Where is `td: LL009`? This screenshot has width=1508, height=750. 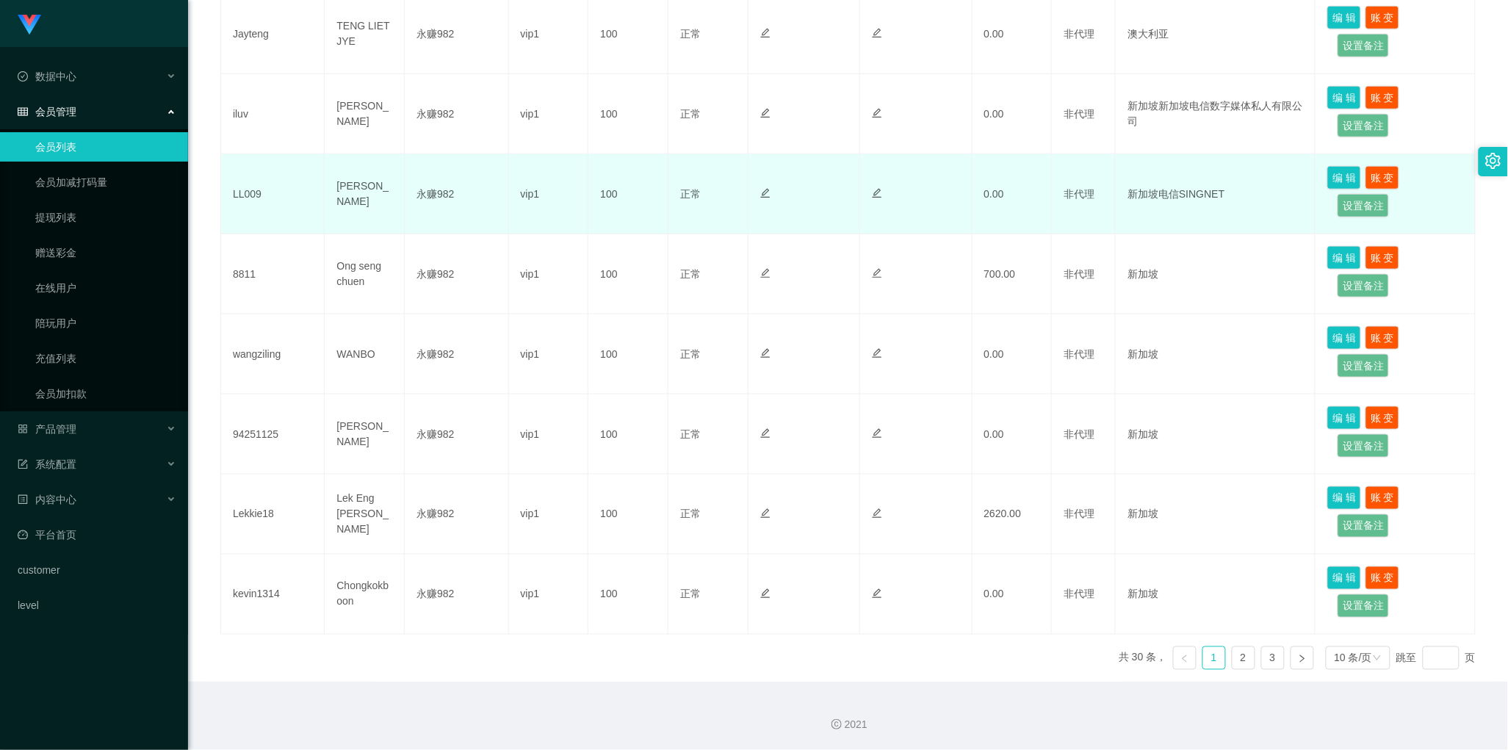 td: LL009 is located at coordinates (273, 194).